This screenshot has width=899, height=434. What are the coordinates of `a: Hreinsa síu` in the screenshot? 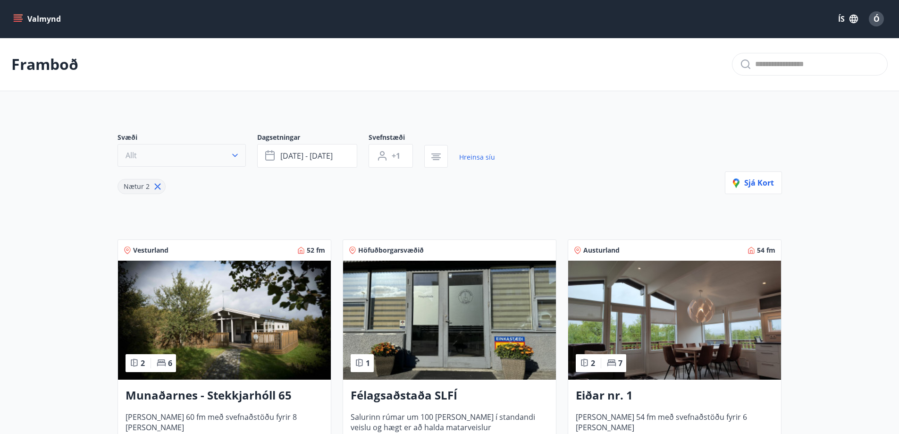 It's located at (477, 157).